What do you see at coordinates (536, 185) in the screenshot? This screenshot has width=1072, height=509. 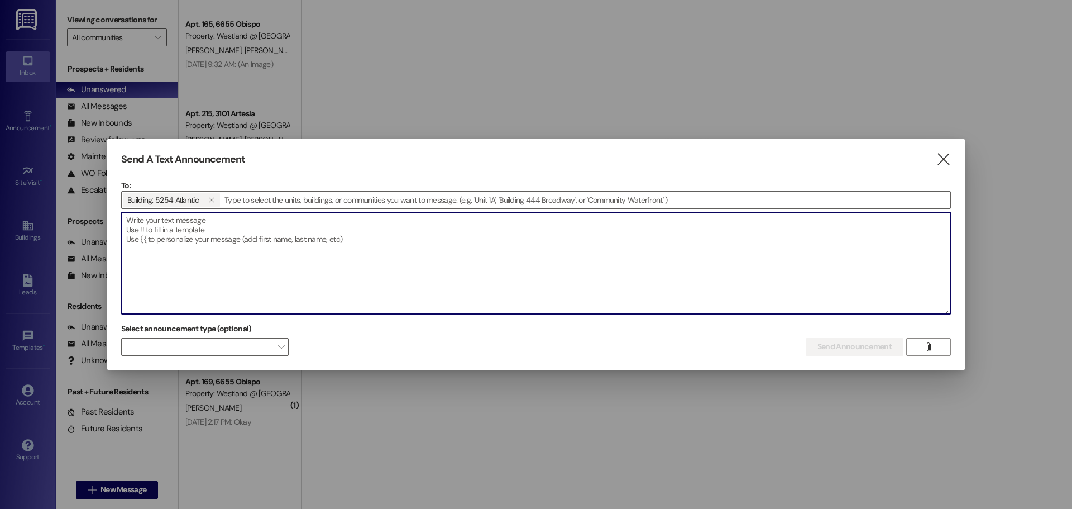 I see `p: To:` at bounding box center [536, 185].